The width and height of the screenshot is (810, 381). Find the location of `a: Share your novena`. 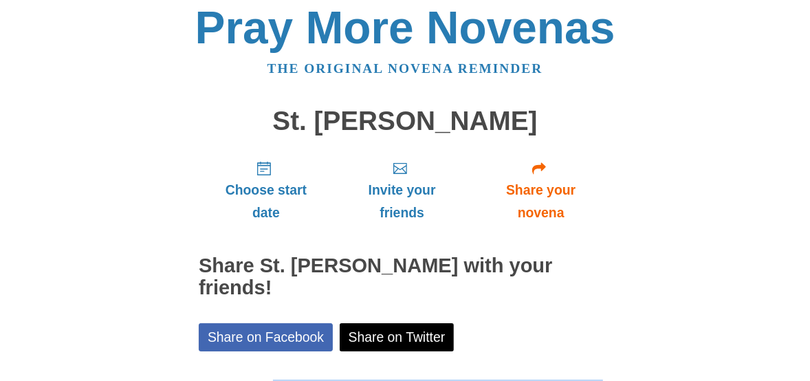

a: Share your novena is located at coordinates (540, 190).